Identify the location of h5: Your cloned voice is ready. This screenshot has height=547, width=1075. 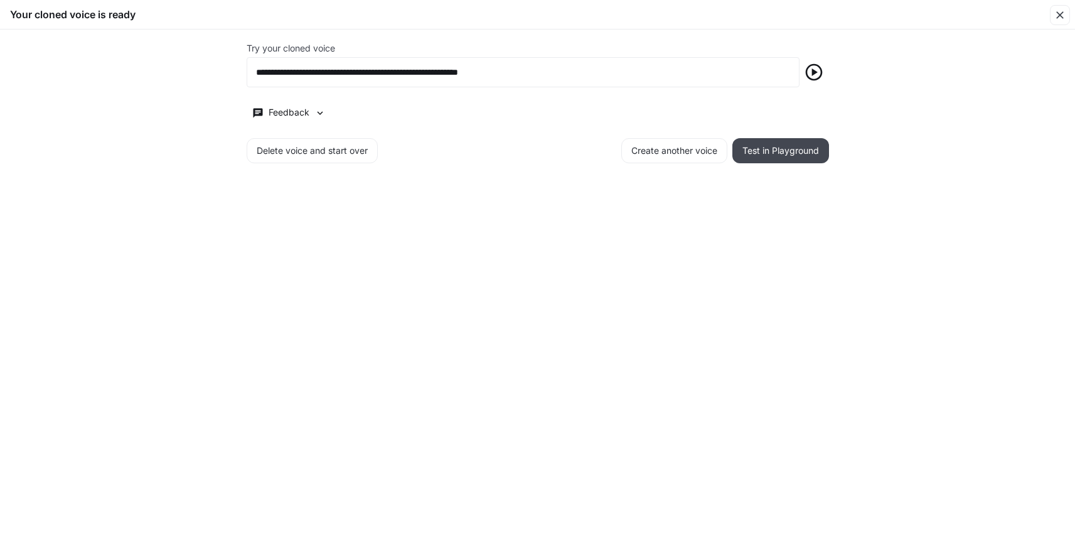
(73, 14).